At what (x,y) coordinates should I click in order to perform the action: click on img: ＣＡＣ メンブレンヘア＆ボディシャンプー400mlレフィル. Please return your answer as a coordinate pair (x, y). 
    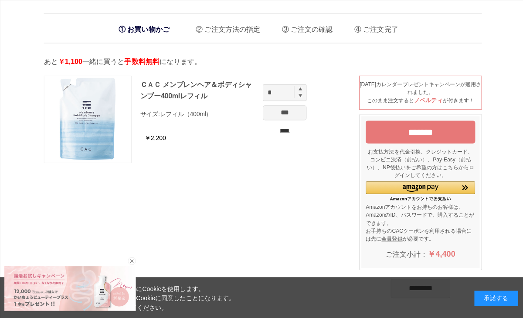
    Looking at the image, I should click on (87, 119).